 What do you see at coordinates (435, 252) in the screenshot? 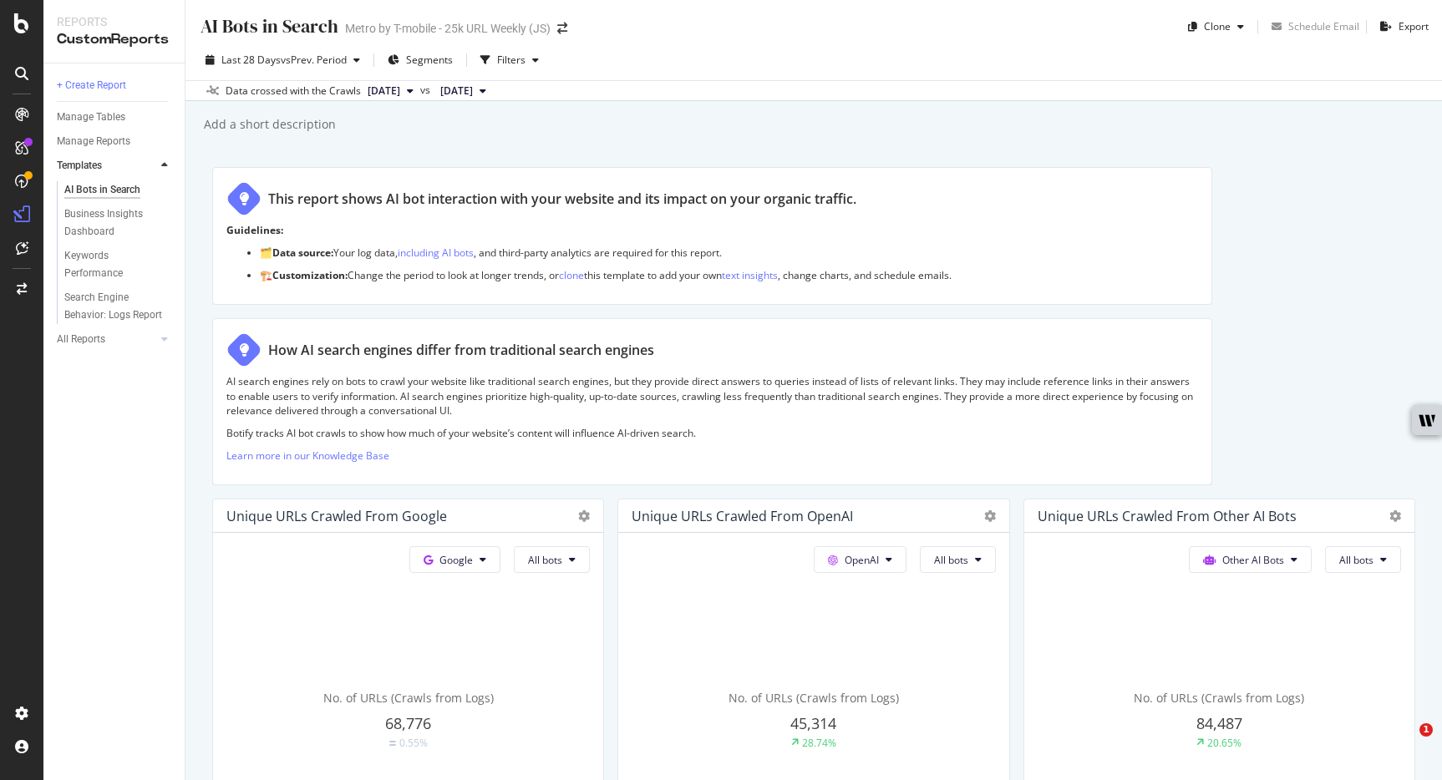
I see `a: including AI bots` at bounding box center [435, 252].